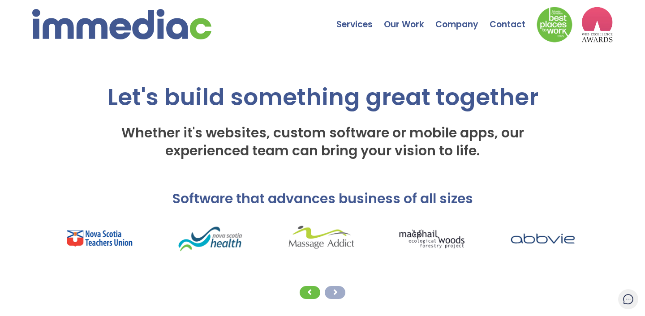 This screenshot has height=316, width=645. What do you see at coordinates (323, 97) in the screenshot?
I see `span: Let's build something great together` at bounding box center [323, 97].